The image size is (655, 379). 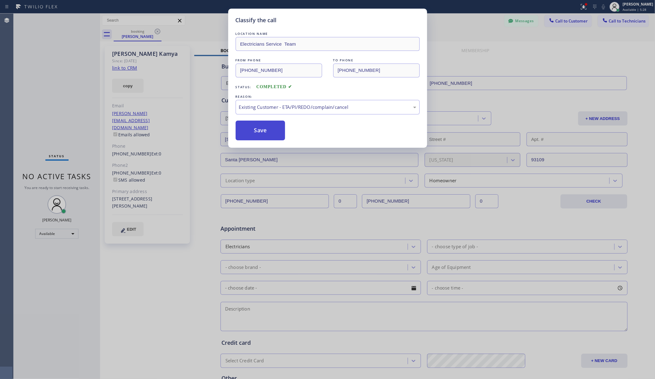 What do you see at coordinates (376, 60) in the screenshot?
I see `div: TO PHONE` at bounding box center [376, 60].